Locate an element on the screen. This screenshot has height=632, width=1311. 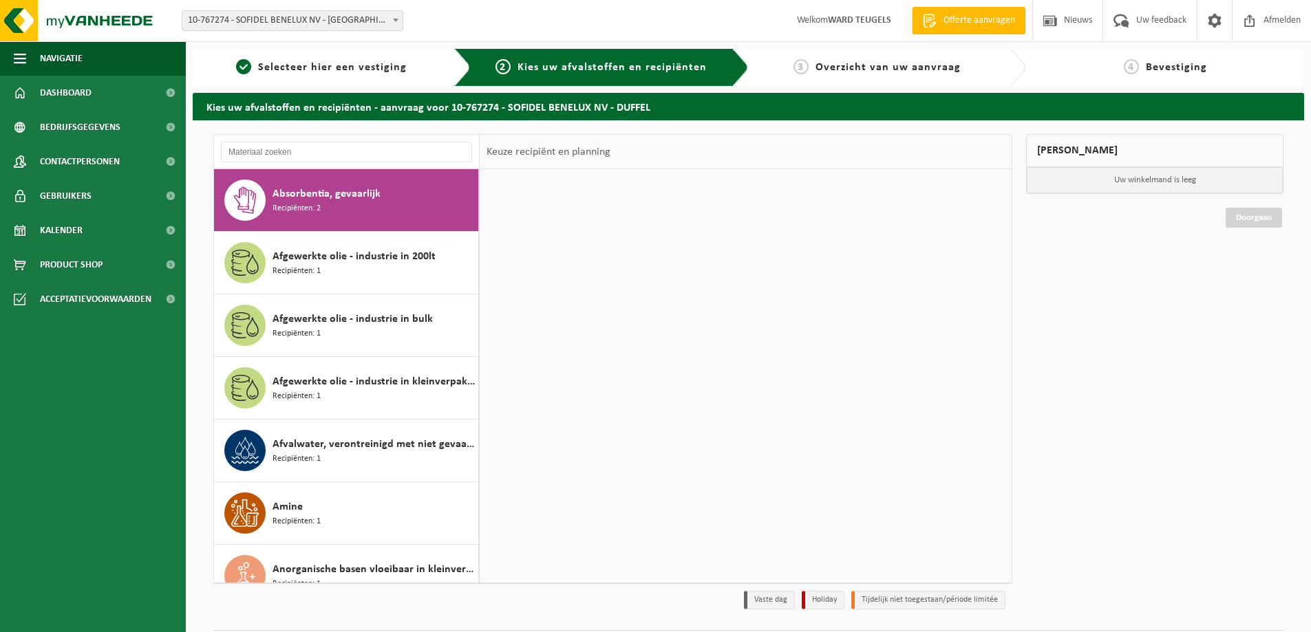
a: Offerte aanvragen is located at coordinates (968, 21).